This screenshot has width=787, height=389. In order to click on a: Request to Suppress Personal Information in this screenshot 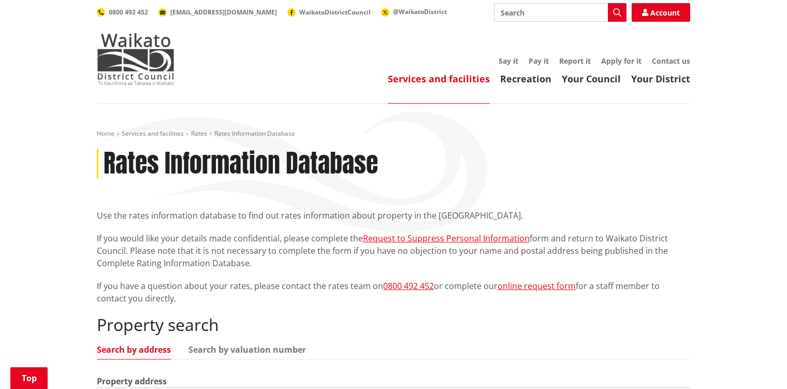, I will do `click(446, 238)`.